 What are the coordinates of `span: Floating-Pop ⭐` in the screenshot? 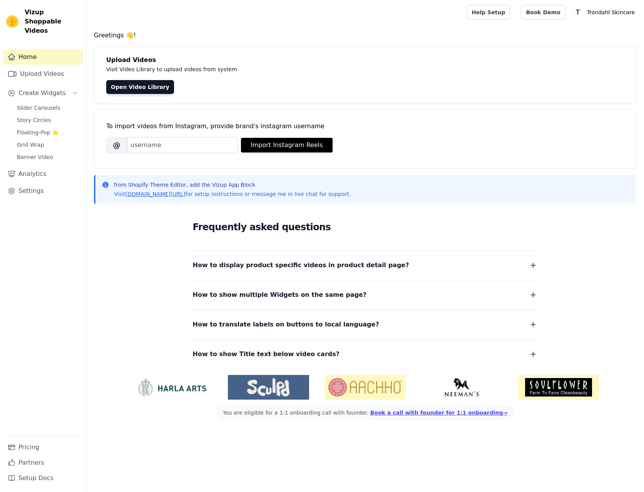 It's located at (38, 132).